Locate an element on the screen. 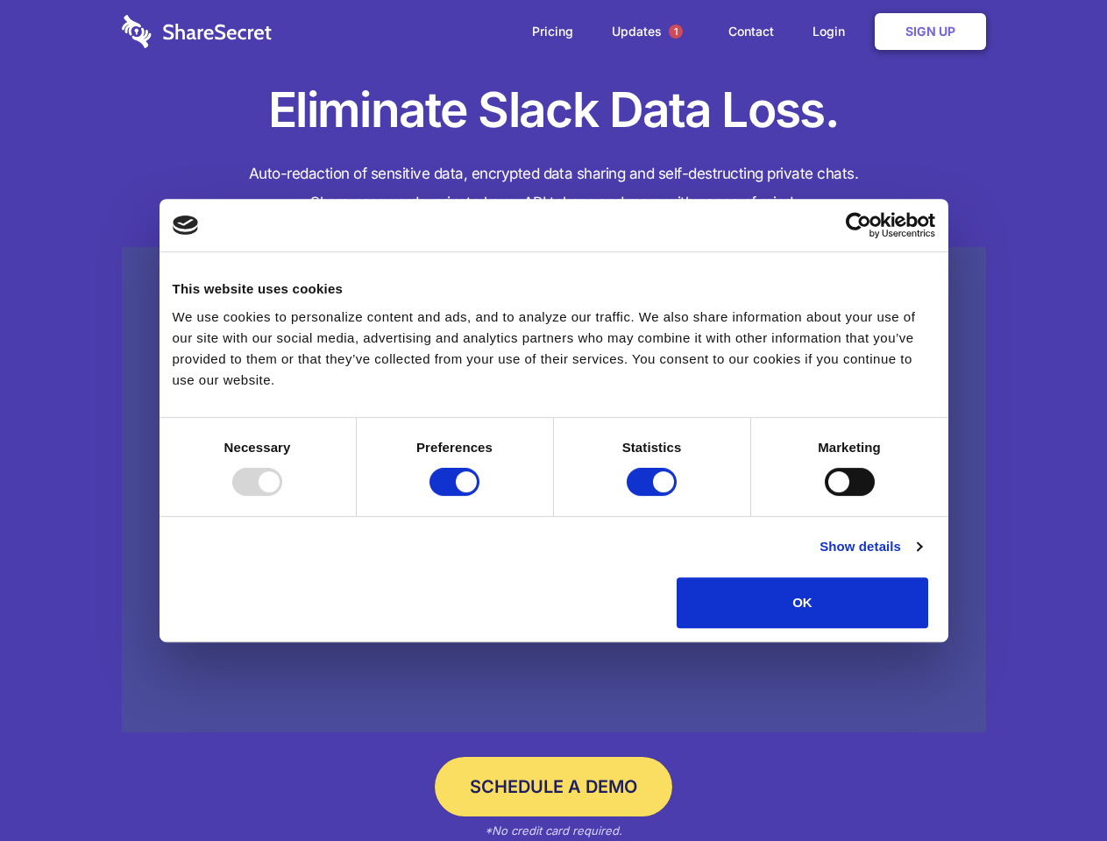 The height and width of the screenshot is (841, 1107). span: 1 is located at coordinates (676, 32).